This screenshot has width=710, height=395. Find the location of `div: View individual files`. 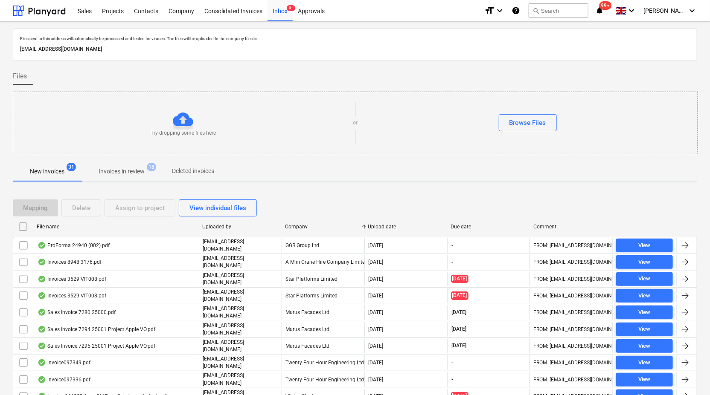

div: View individual files is located at coordinates (218, 208).